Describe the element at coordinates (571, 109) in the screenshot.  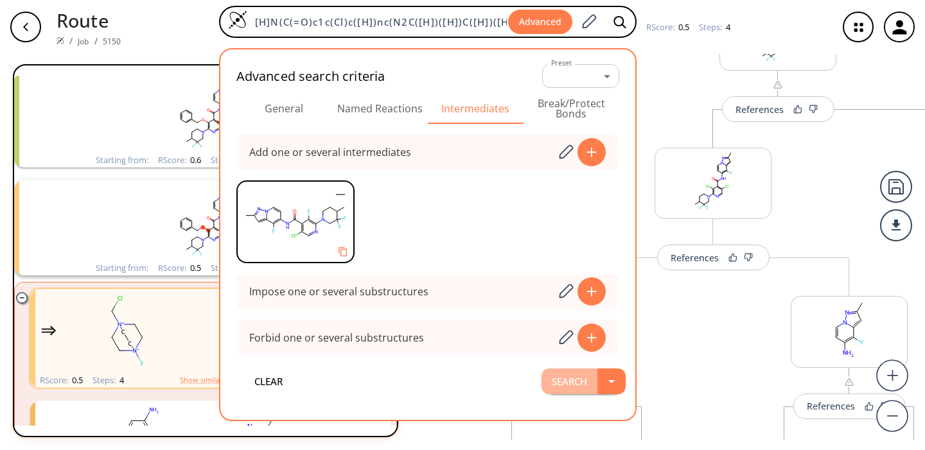
I see `button: Break/Protect Bonds` at that location.